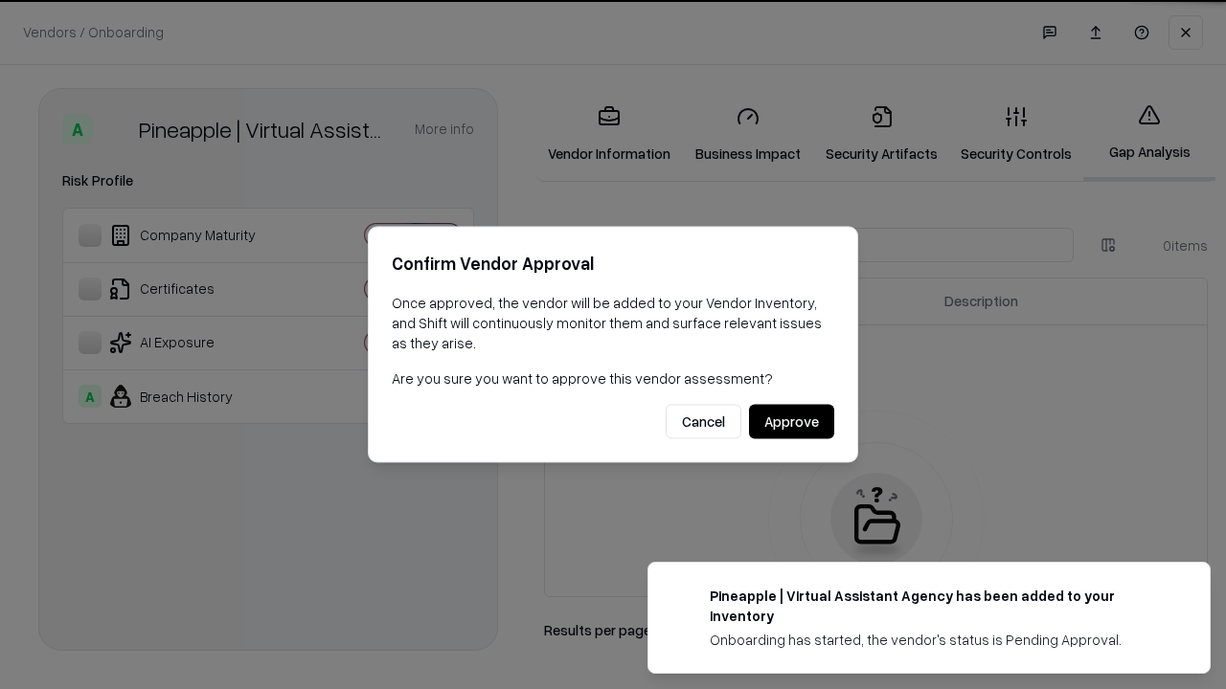 Image resolution: width=1226 pixels, height=689 pixels. I want to click on div: Pineapple | Virtual Assistant Agency has been added to your inventory, so click(937, 606).